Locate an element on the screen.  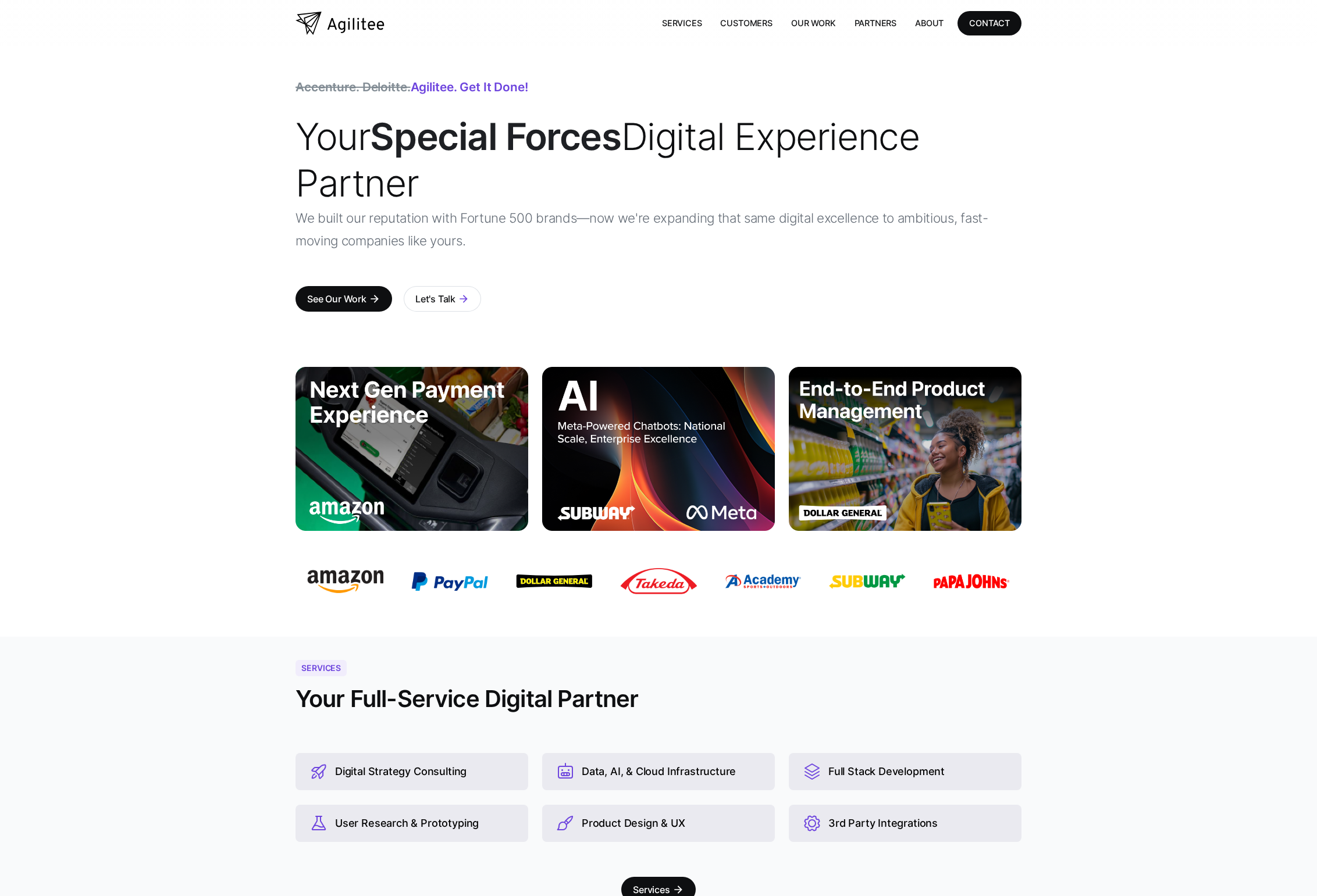
div: Digital Strategy Consulting is located at coordinates (401, 772).